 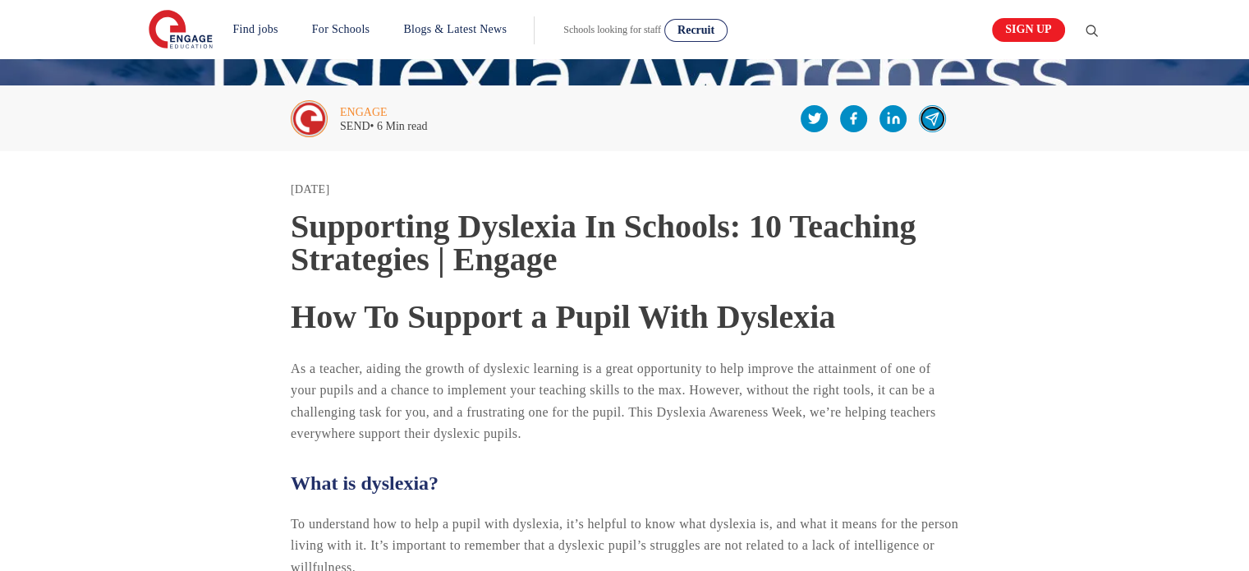 I want to click on b: What is dyslexia?, so click(x=365, y=483).